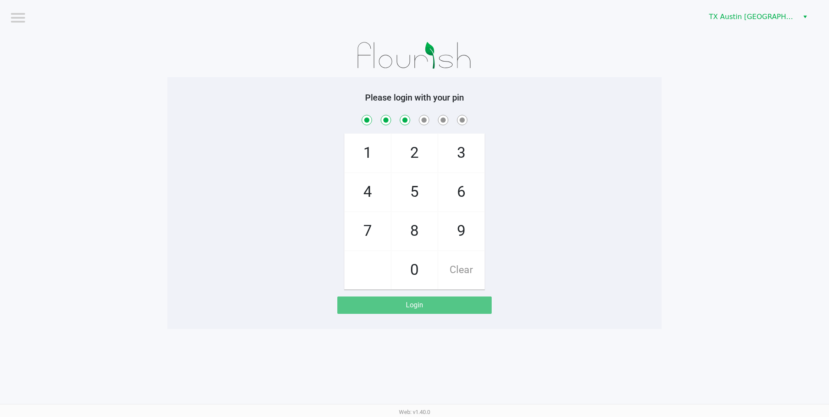 This screenshot has height=417, width=829. I want to click on span: 7, so click(368, 231).